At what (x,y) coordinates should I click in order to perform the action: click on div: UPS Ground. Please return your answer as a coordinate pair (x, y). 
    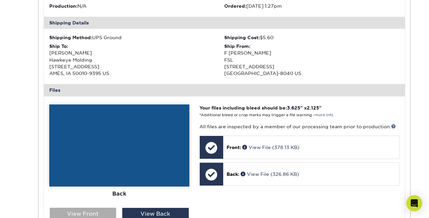
    Looking at the image, I should click on (137, 38).